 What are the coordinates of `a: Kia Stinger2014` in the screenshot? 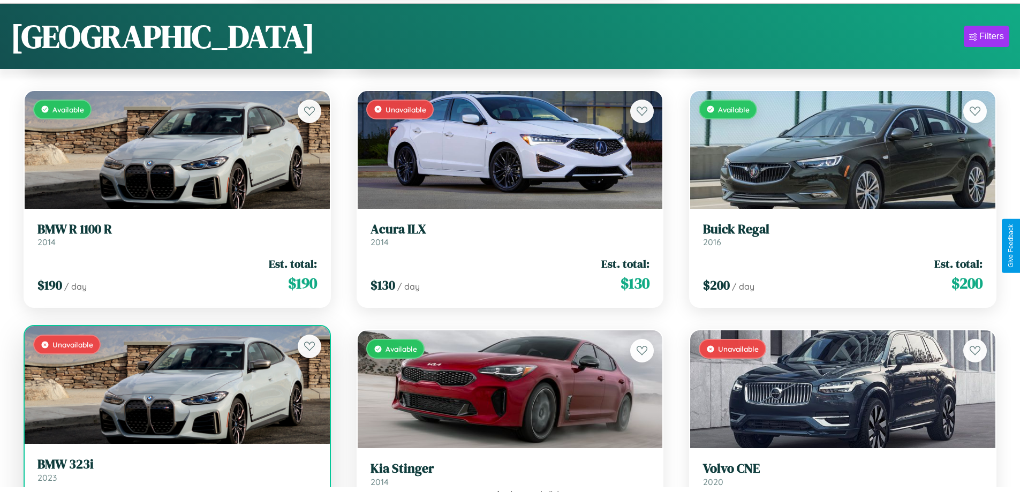 It's located at (510, 474).